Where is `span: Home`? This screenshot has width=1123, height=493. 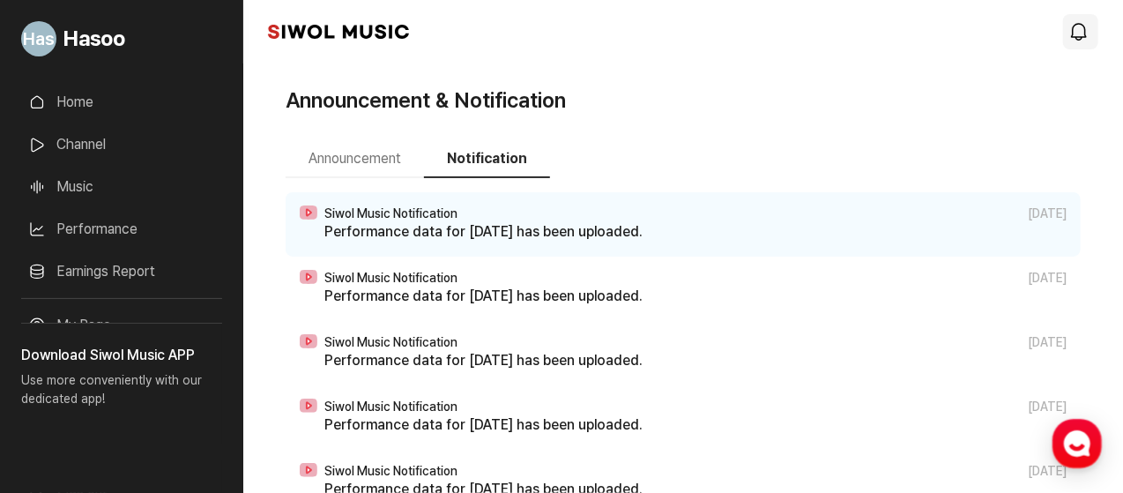
span: Home is located at coordinates (60, 380).